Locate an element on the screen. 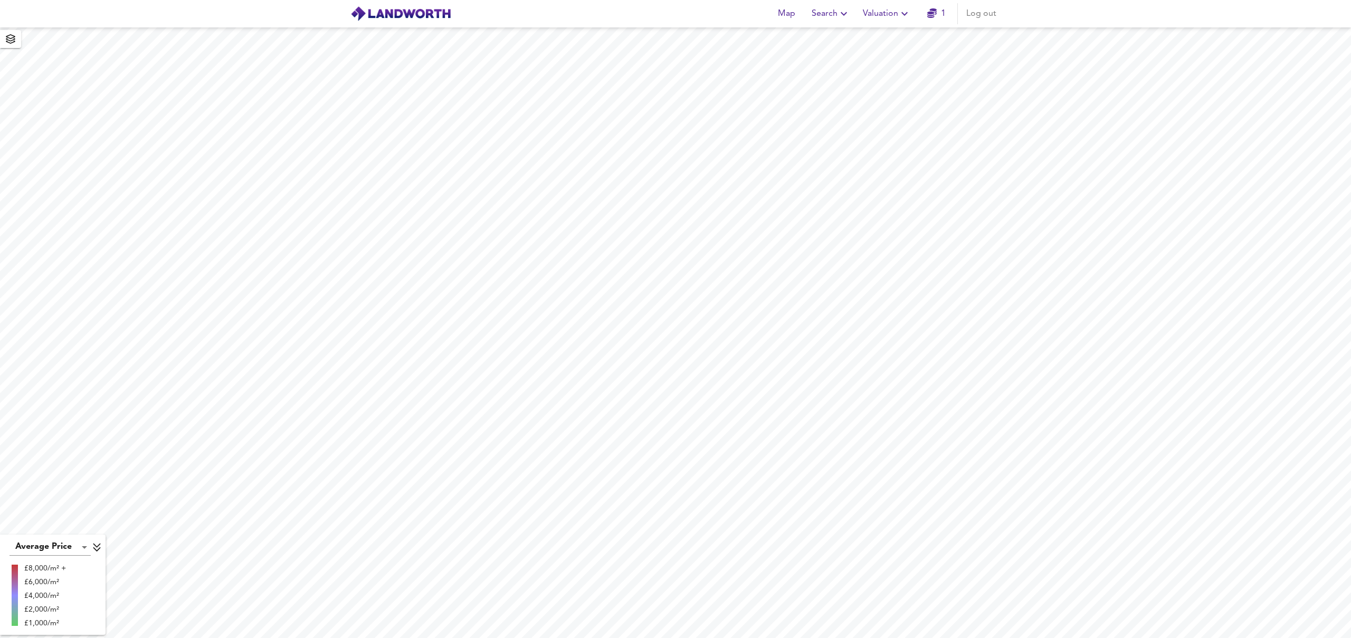 The image size is (1351, 638). div: Average Price is located at coordinates (50, 547).